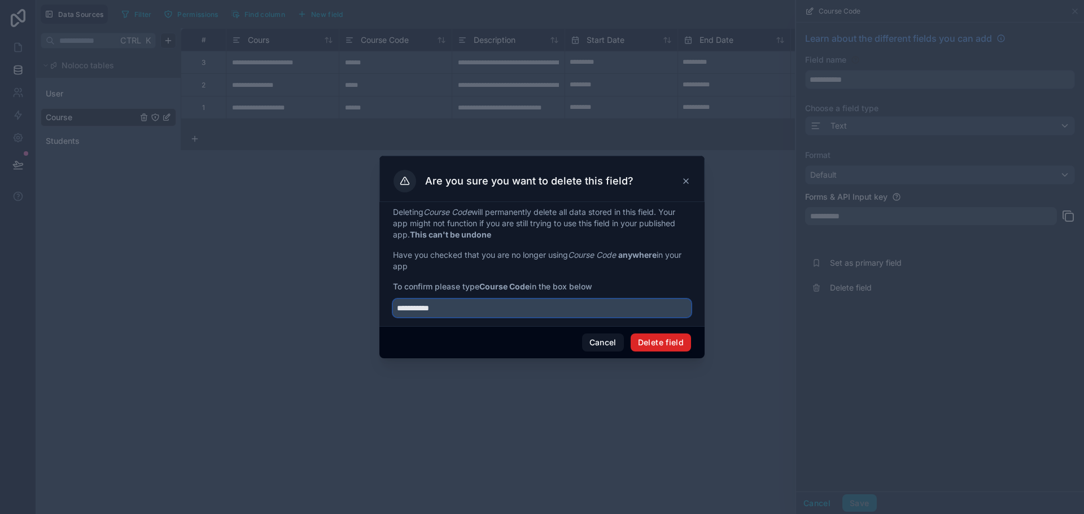 The height and width of the screenshot is (514, 1084). Describe the element at coordinates (542, 224) in the screenshot. I see `p: Deleting will permanently delete all data stored in this field. Your app might not function if yo...` at that location.